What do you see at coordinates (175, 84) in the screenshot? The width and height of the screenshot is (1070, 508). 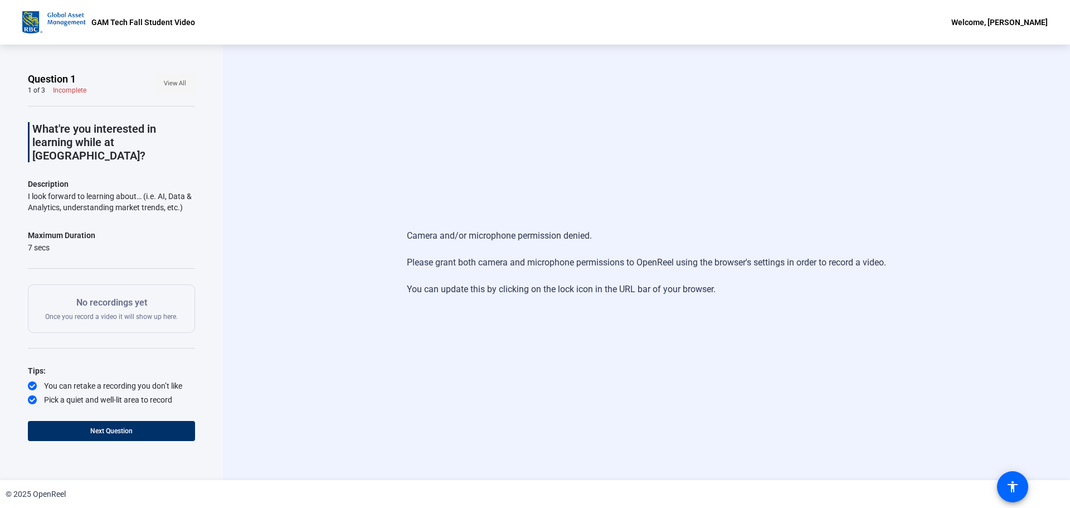 I see `button: View All` at bounding box center [175, 84].